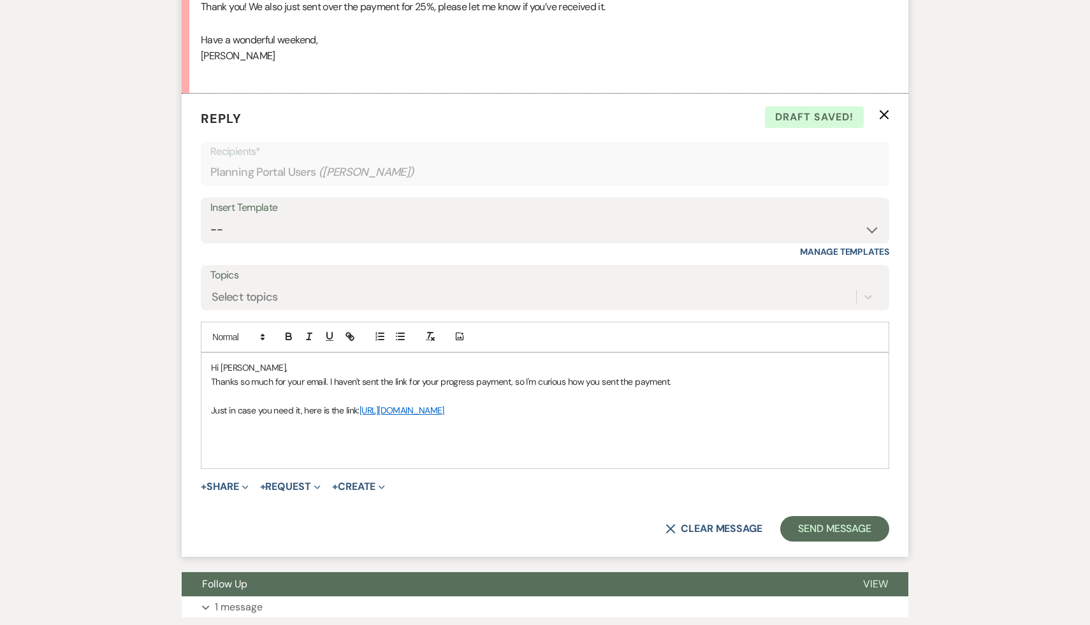 This screenshot has width=1090, height=625. What do you see at coordinates (814, 117) in the screenshot?
I see `span: Draft saved!` at bounding box center [814, 117].